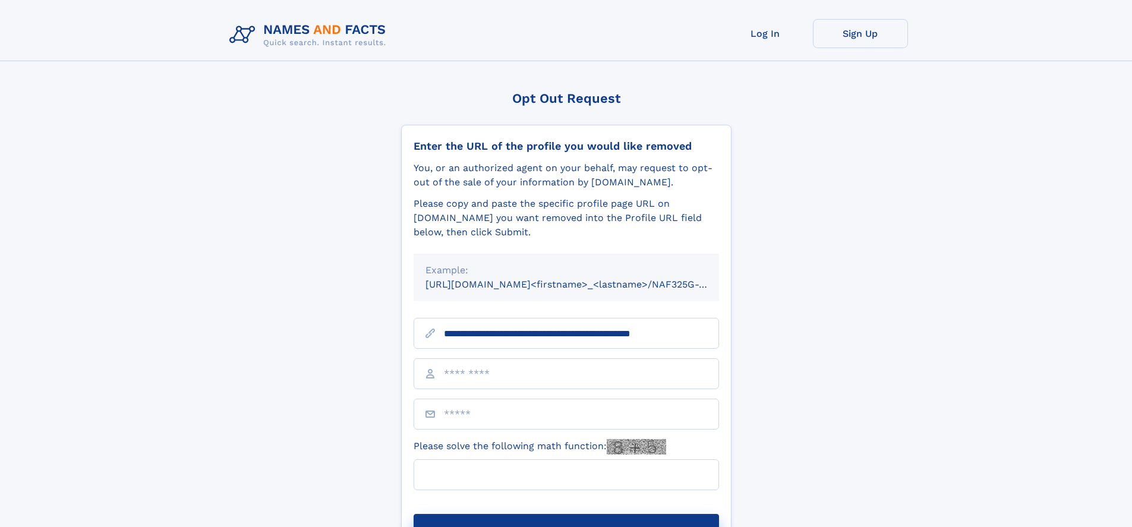 Image resolution: width=1132 pixels, height=527 pixels. Describe the element at coordinates (566, 146) in the screenshot. I see `div: Enter the URL of the profile you would like removed` at that location.